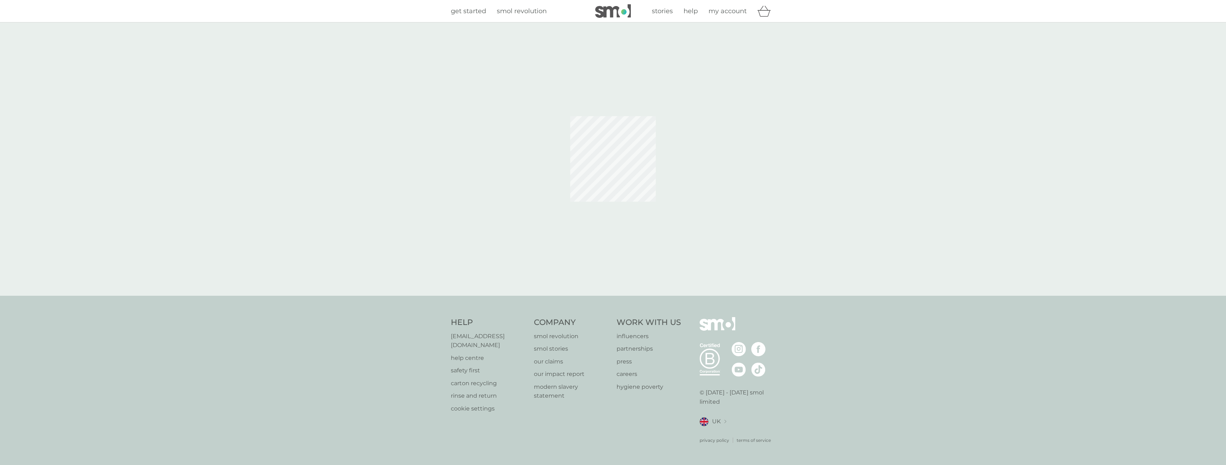 This screenshot has width=1226, height=465. I want to click on a: careers, so click(649, 374).